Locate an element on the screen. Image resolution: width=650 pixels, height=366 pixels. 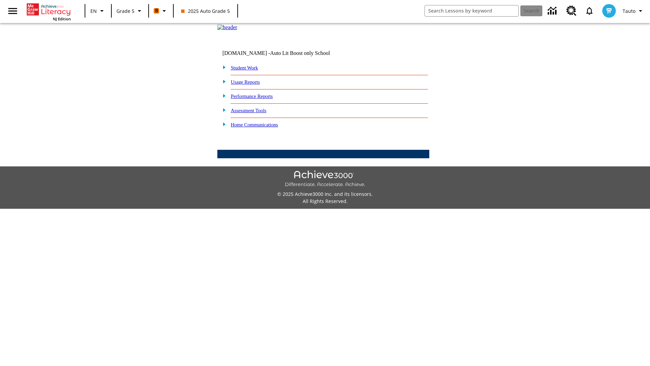
button: Boost Class color is orange. Change class color is located at coordinates (161, 11).